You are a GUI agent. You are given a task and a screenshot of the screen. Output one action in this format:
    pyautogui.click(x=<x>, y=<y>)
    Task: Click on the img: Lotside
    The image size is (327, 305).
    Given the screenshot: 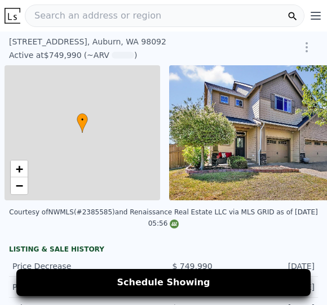 What is the action you would take?
    pyautogui.click(x=12, y=16)
    